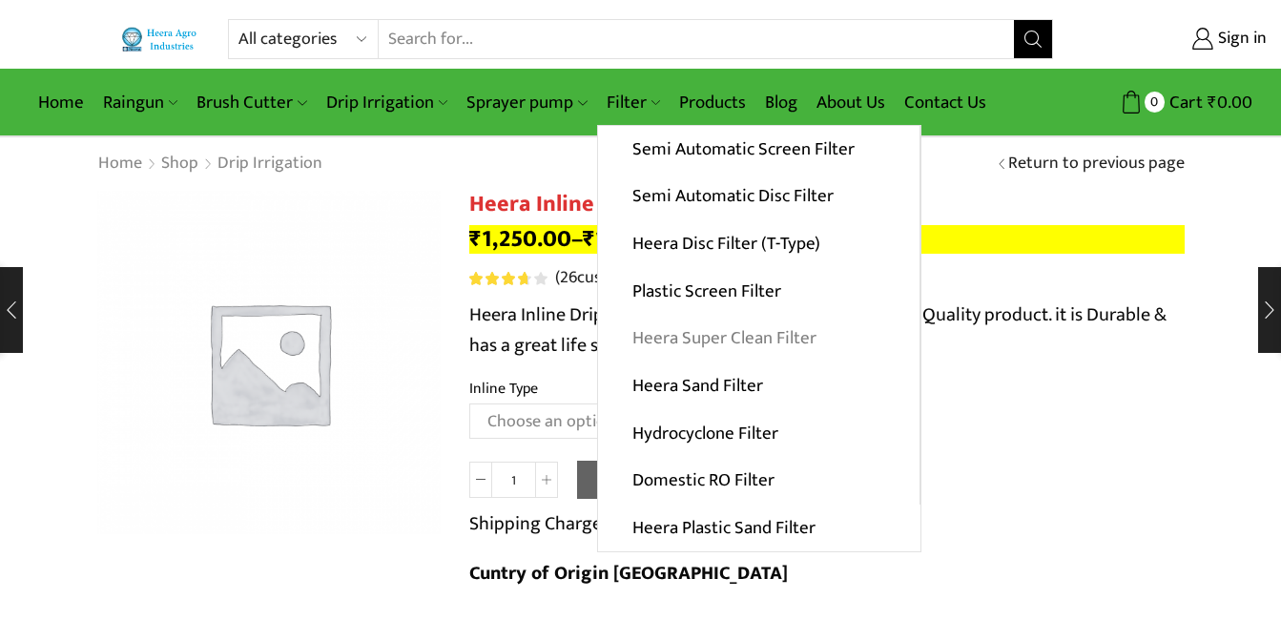  I want to click on a: Hydrocyclone Filter, so click(758, 433).